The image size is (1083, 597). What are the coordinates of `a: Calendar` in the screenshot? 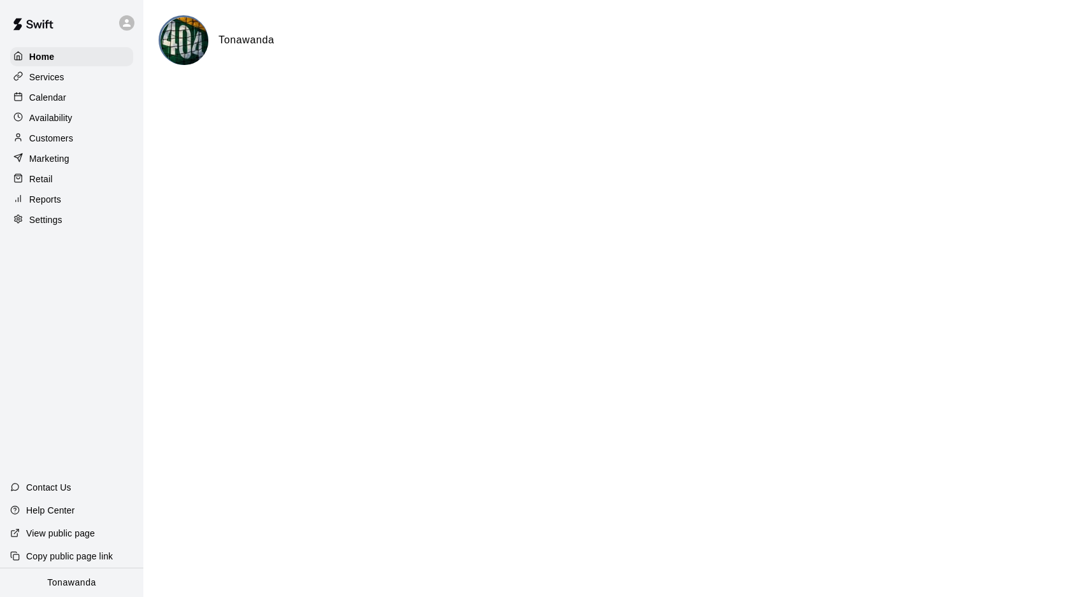 It's located at (71, 97).